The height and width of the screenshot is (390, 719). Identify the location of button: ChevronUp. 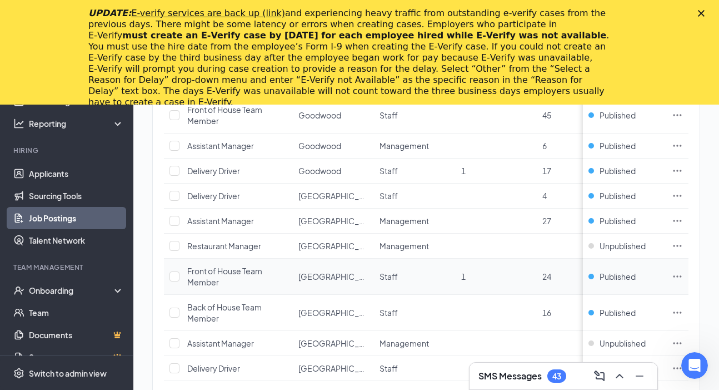
(620, 376).